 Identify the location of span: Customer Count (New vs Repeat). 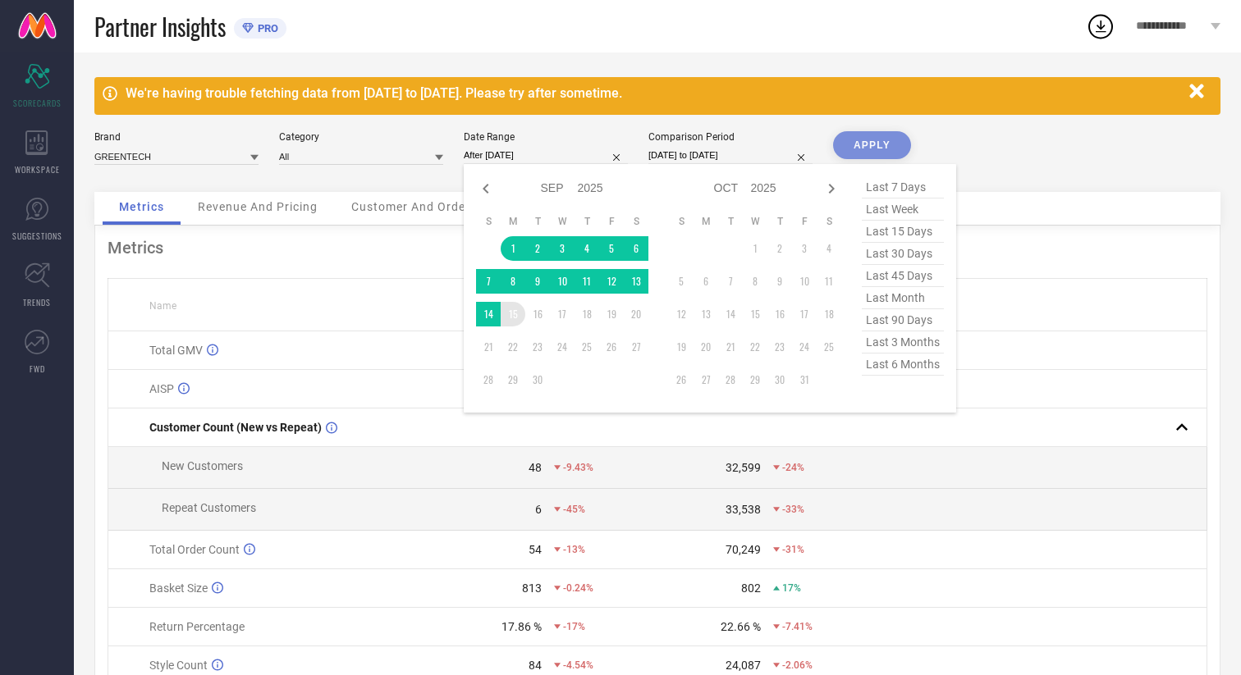
(236, 428).